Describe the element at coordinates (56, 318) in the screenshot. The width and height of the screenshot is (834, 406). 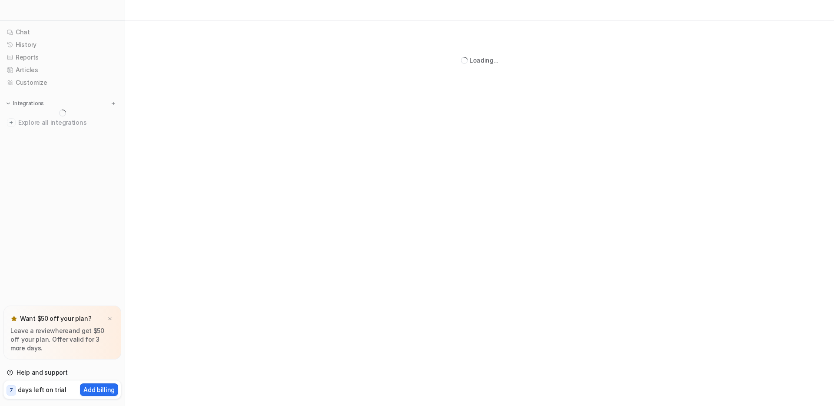
I see `p: Want $50 off your plan?` at that location.